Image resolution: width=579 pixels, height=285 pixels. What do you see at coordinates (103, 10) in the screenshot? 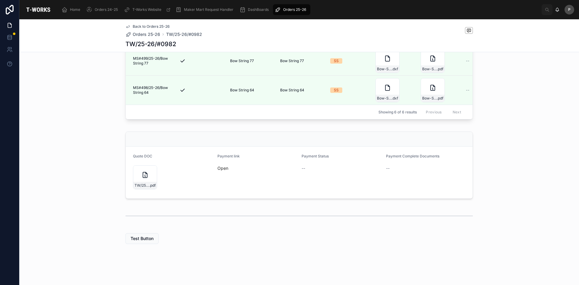
I see `a: Orders 24-25` at bounding box center [103, 10].